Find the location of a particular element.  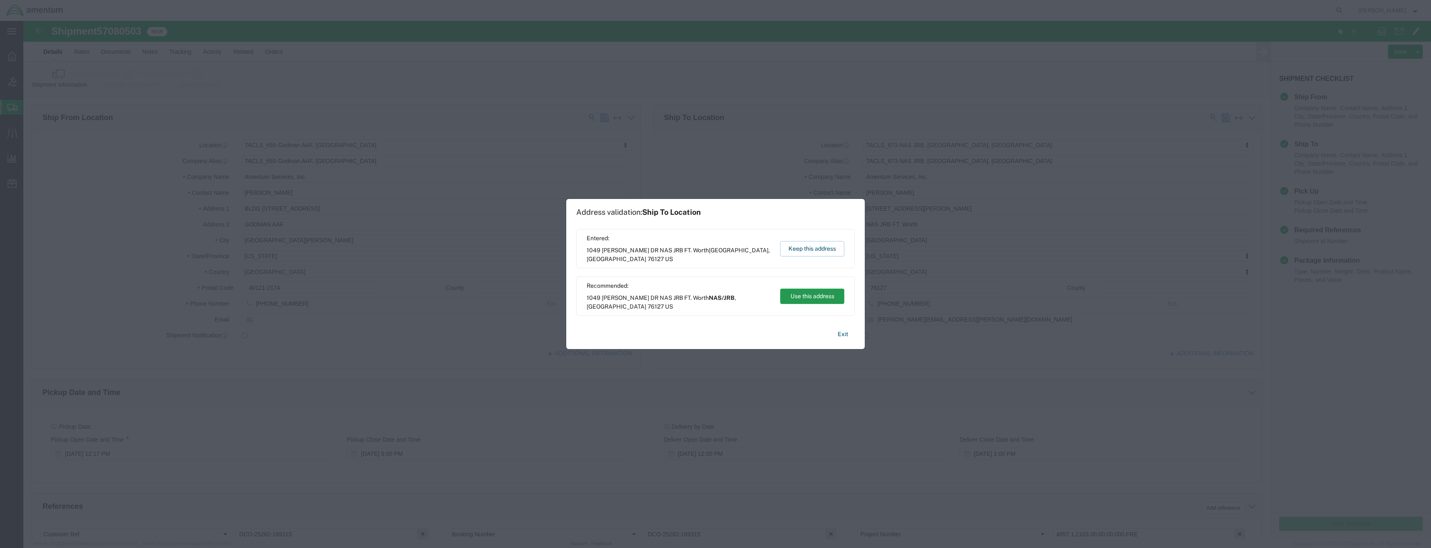

button: Exit is located at coordinates (843, 334).